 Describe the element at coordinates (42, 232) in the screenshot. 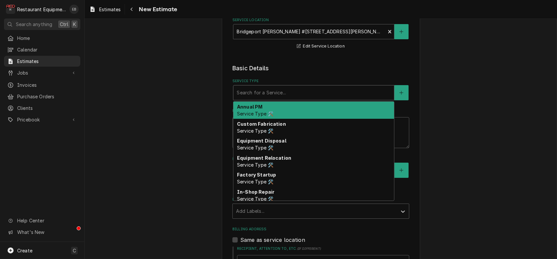

I see `a: Go to What's New` at that location.